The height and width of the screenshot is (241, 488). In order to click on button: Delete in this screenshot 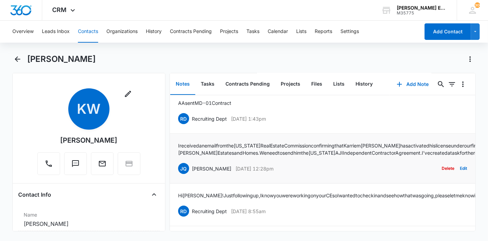, I will do `click(448, 168)`.